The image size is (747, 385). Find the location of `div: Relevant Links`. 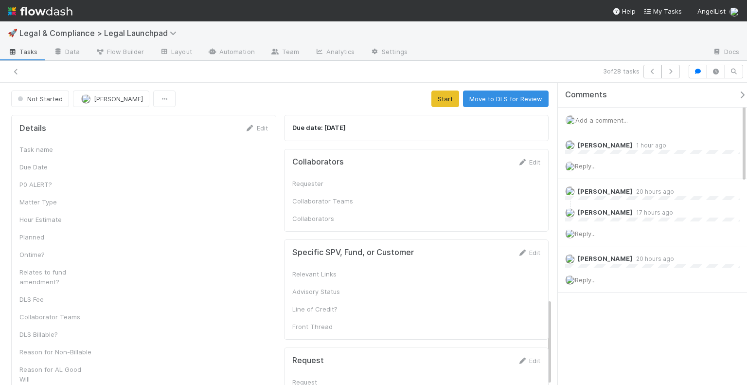

div: Relevant Links is located at coordinates (329, 274).